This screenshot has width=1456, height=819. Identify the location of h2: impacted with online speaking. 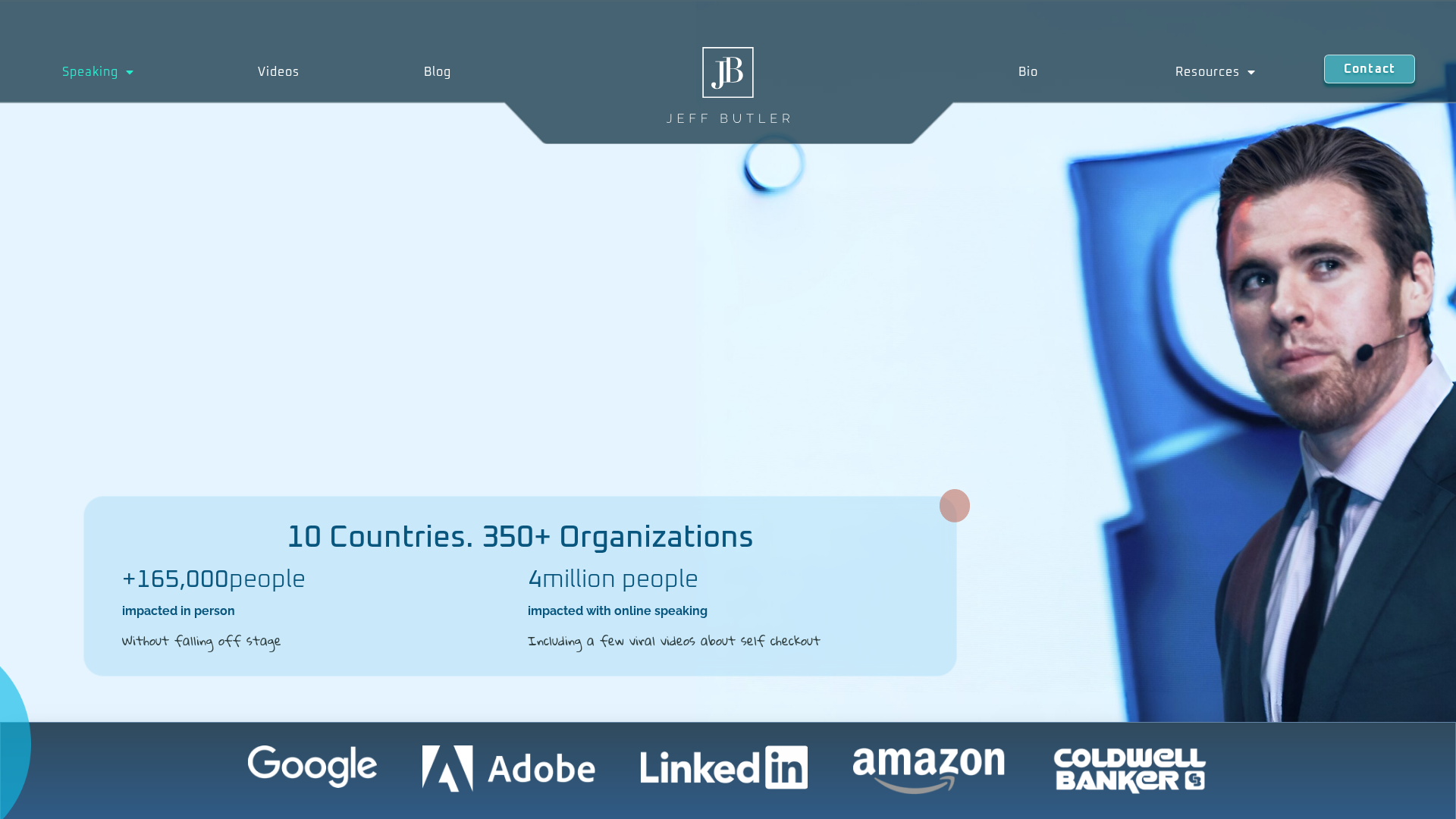
(723, 612).